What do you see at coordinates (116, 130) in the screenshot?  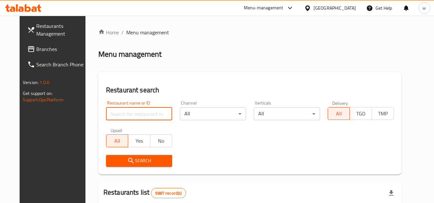 I see `label: Upsell` at bounding box center [116, 130].